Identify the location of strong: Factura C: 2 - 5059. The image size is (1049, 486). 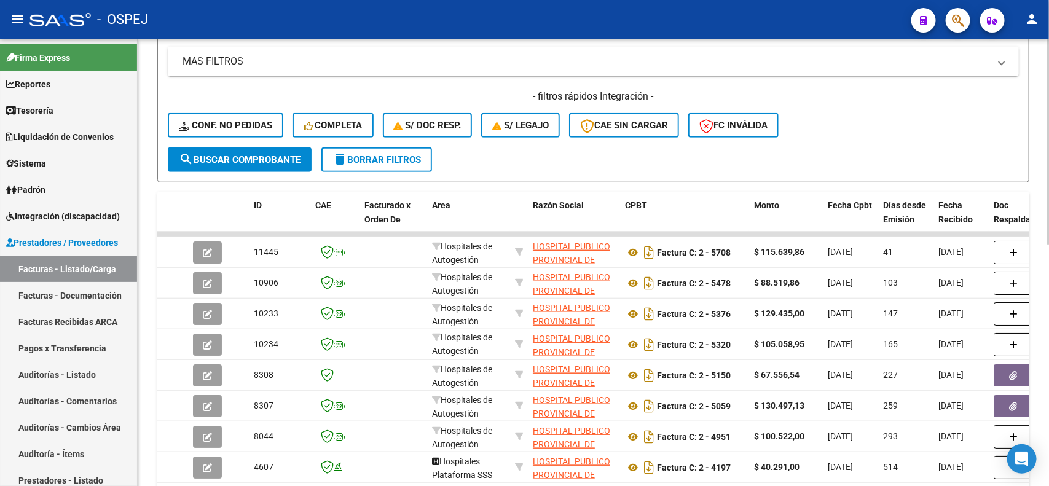
(694, 406).